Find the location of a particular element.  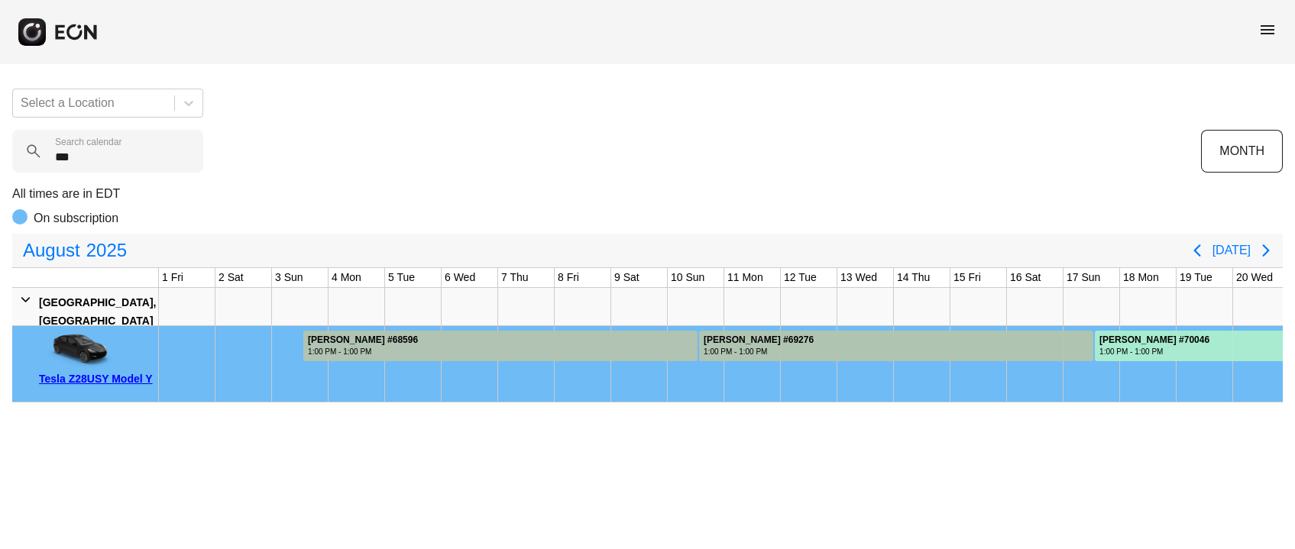

div: 10 Sun is located at coordinates (688, 277).